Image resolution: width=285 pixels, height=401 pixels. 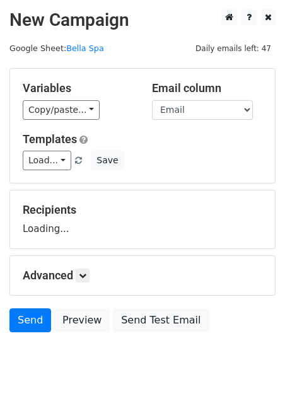 What do you see at coordinates (161, 320) in the screenshot?
I see `a: Send Test Email` at bounding box center [161, 320].